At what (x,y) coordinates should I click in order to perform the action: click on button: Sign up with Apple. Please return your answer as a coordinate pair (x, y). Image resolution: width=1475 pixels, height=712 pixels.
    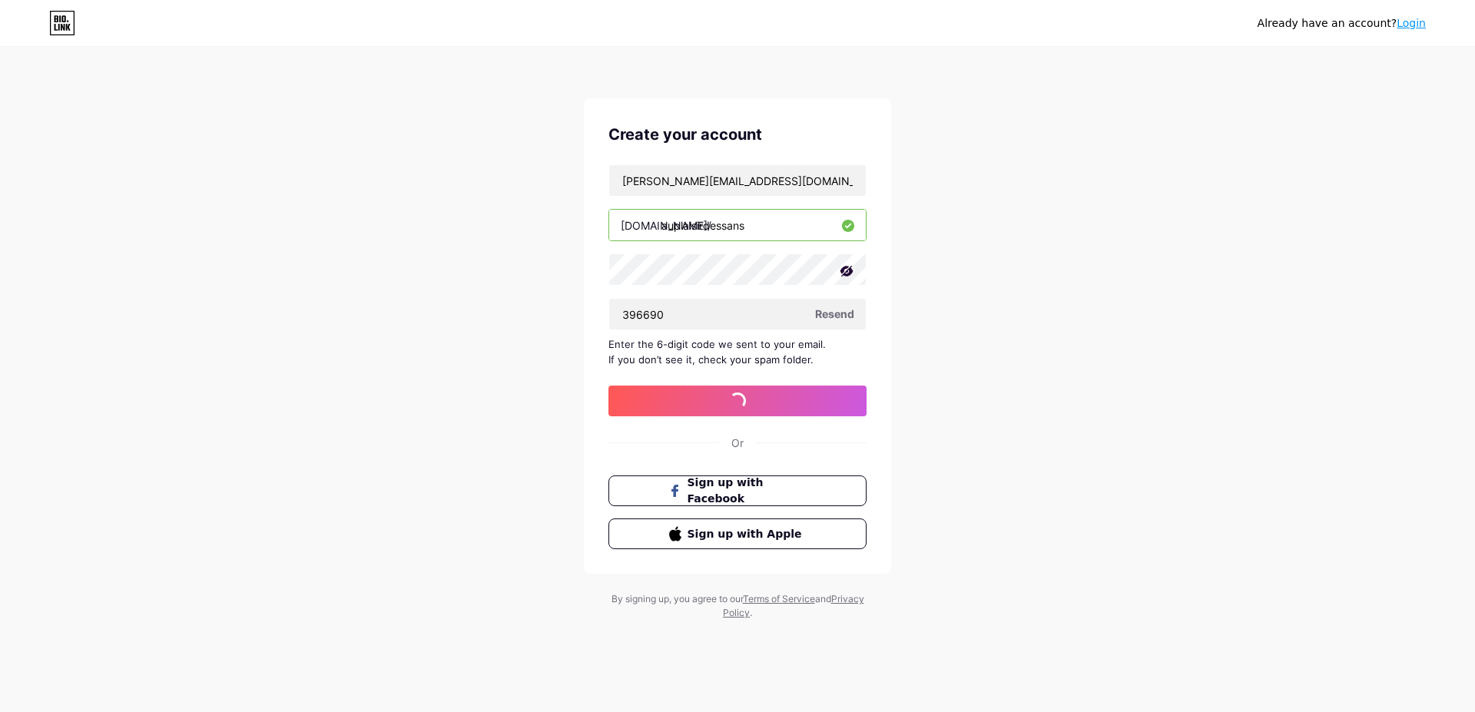
    Looking at the image, I should click on (738, 534).